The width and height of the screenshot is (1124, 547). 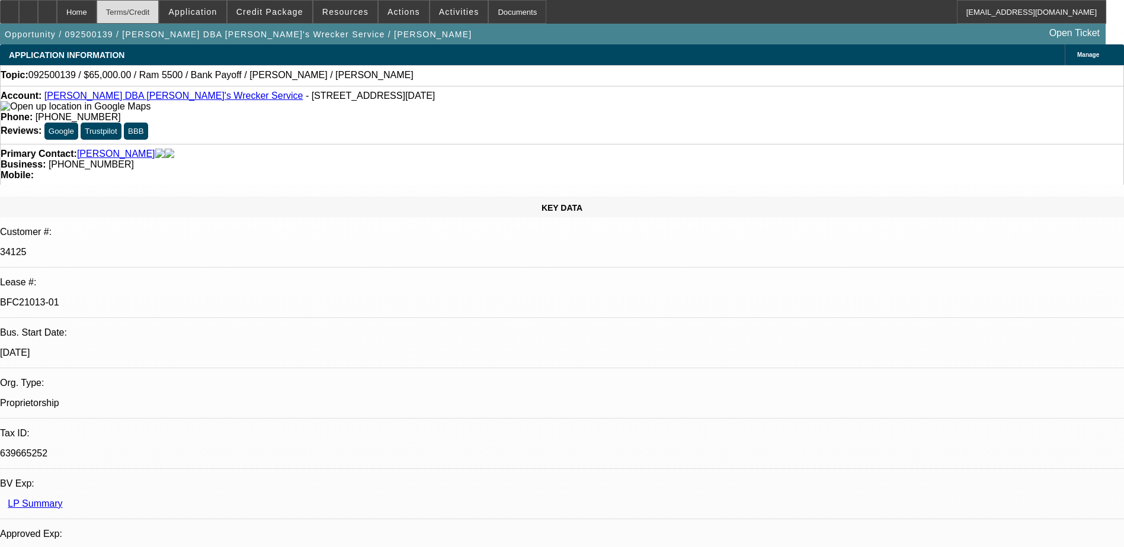 What do you see at coordinates (61, 131) in the screenshot?
I see `button: Google` at bounding box center [61, 131].